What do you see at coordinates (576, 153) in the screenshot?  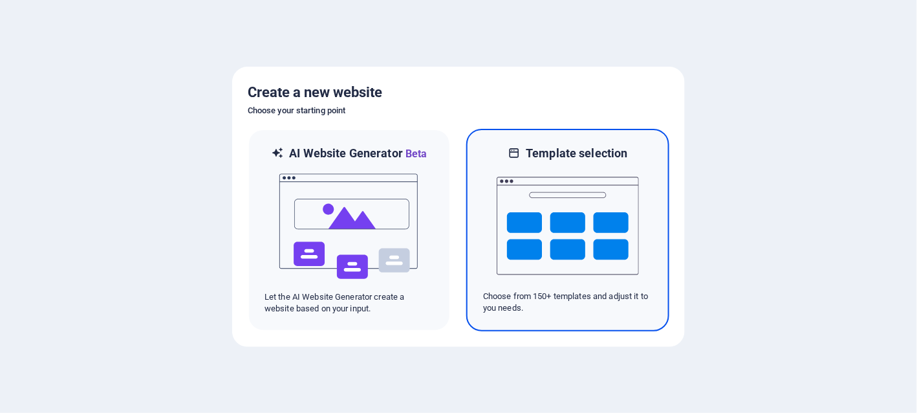 I see `h6: Template selection` at bounding box center [576, 153].